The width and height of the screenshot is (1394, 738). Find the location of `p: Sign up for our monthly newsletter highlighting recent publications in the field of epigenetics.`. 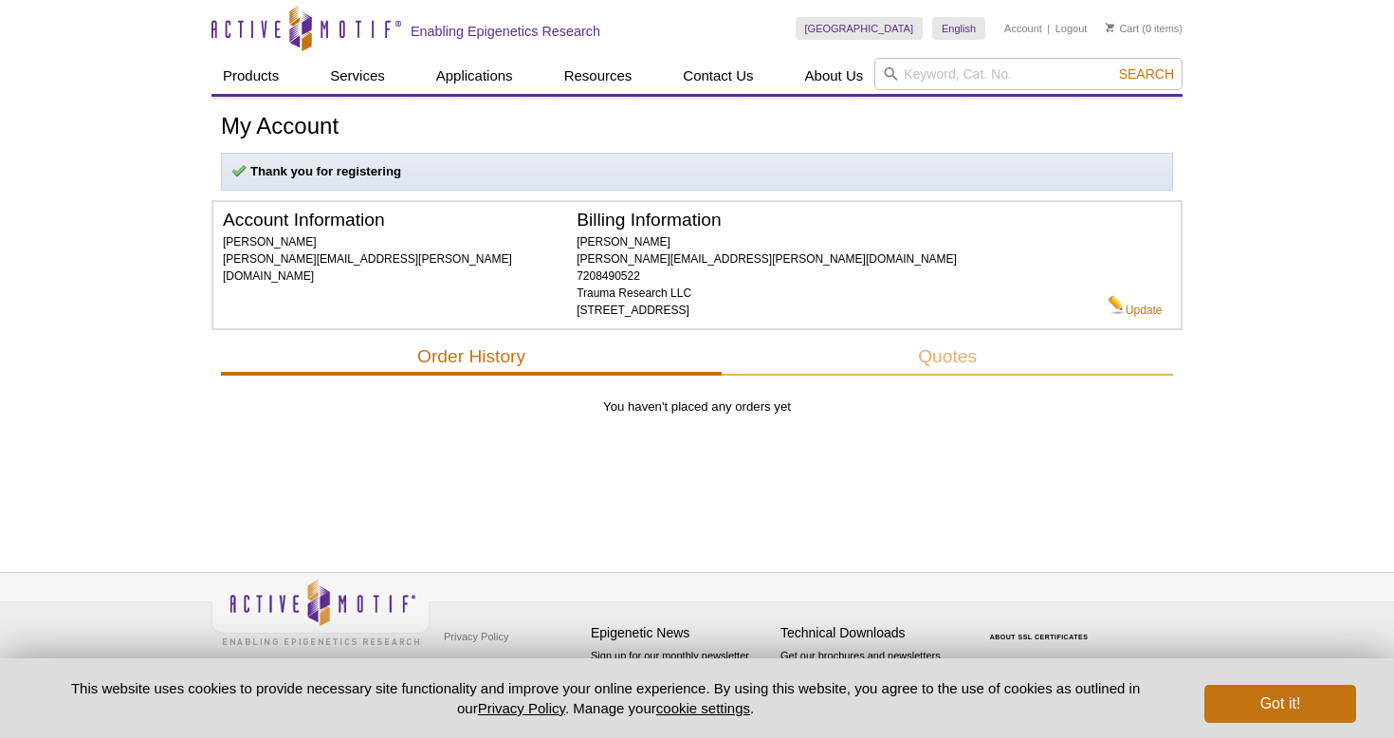

p: Sign up for our monthly newsletter highlighting recent publications in the field of epigenetics. is located at coordinates (681, 680).